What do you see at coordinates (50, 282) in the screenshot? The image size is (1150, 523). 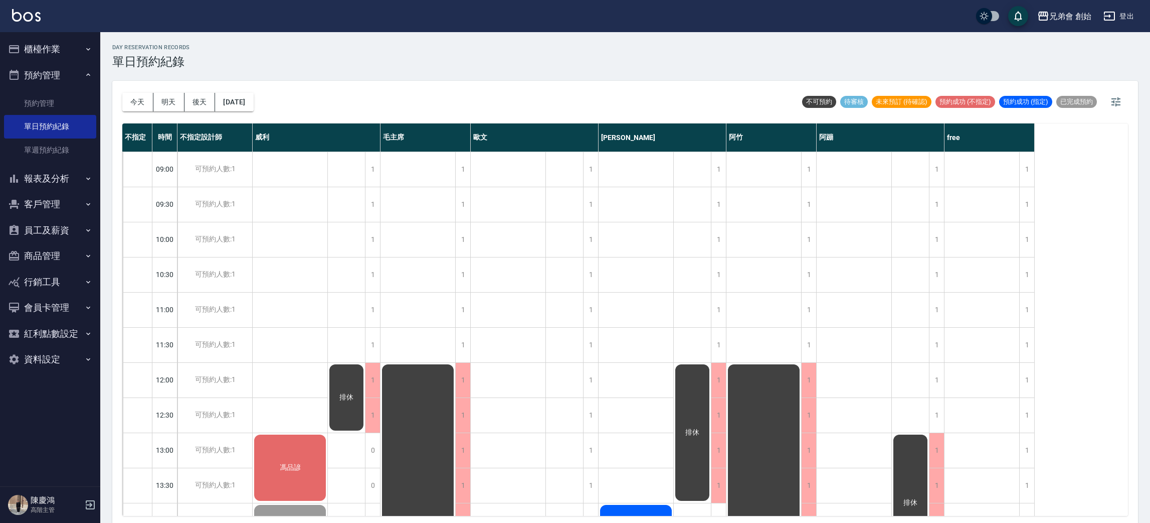 I see `button: 行銷工具` at bounding box center [50, 282].